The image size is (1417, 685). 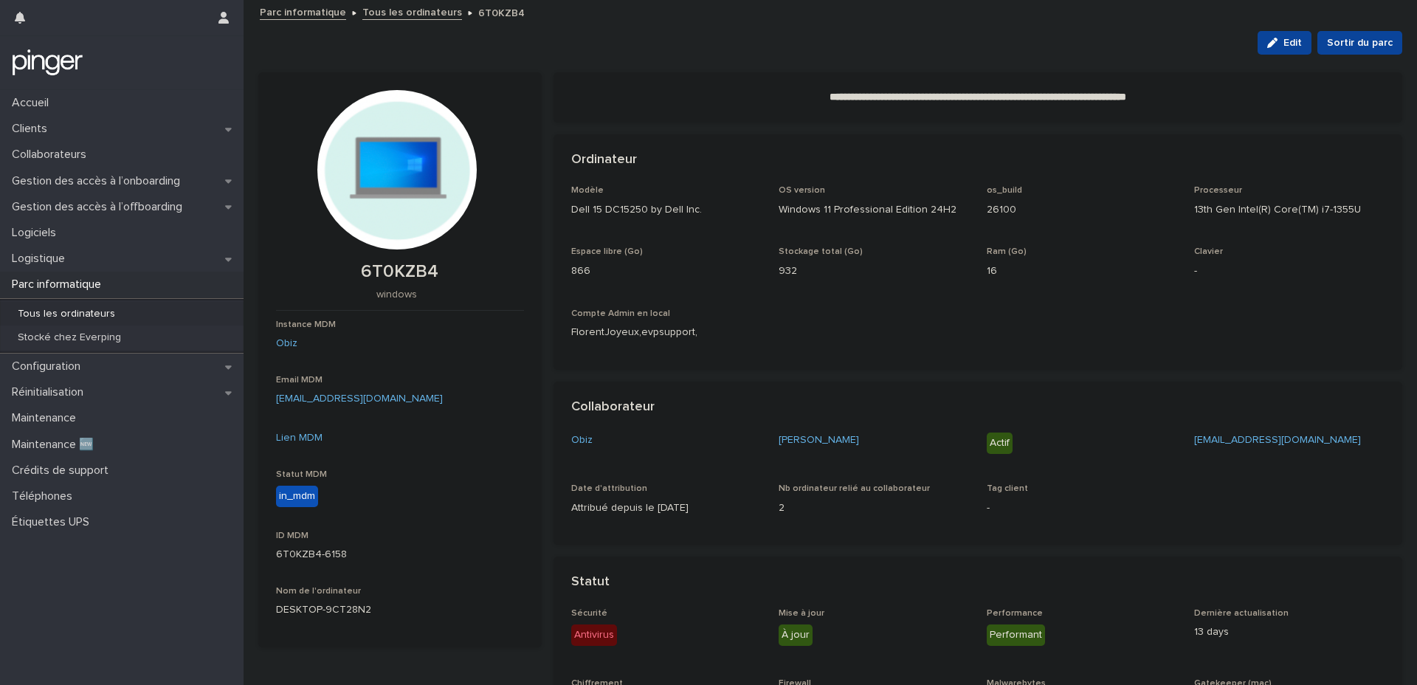 What do you see at coordinates (100, 207) in the screenshot?
I see `p: Gestion des accès à l’offboarding` at bounding box center [100, 207].